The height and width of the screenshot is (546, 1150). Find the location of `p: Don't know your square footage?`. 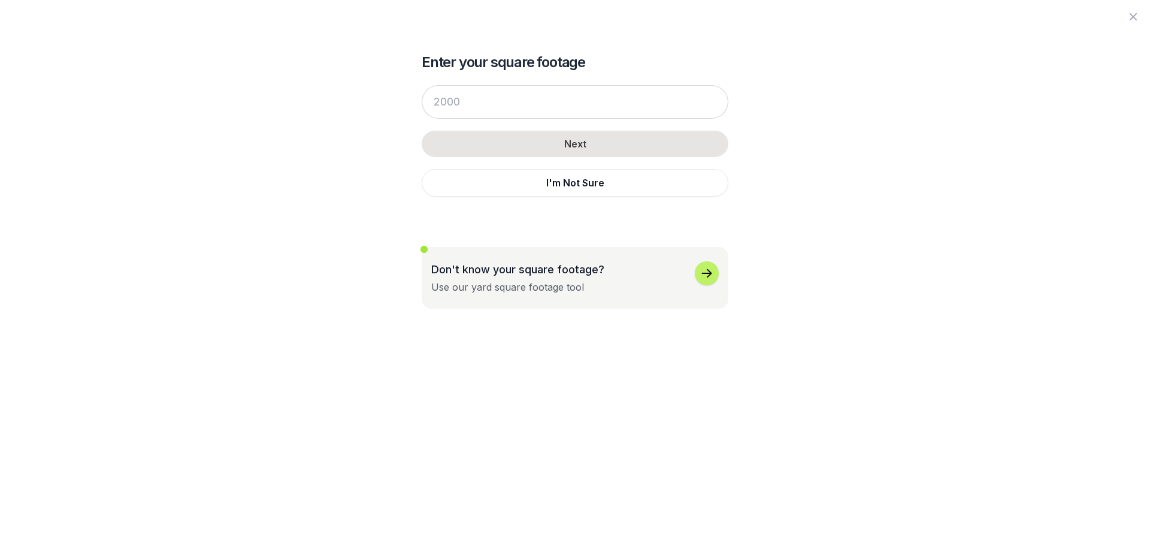

p: Don't know your square footage? is located at coordinates (518, 269).